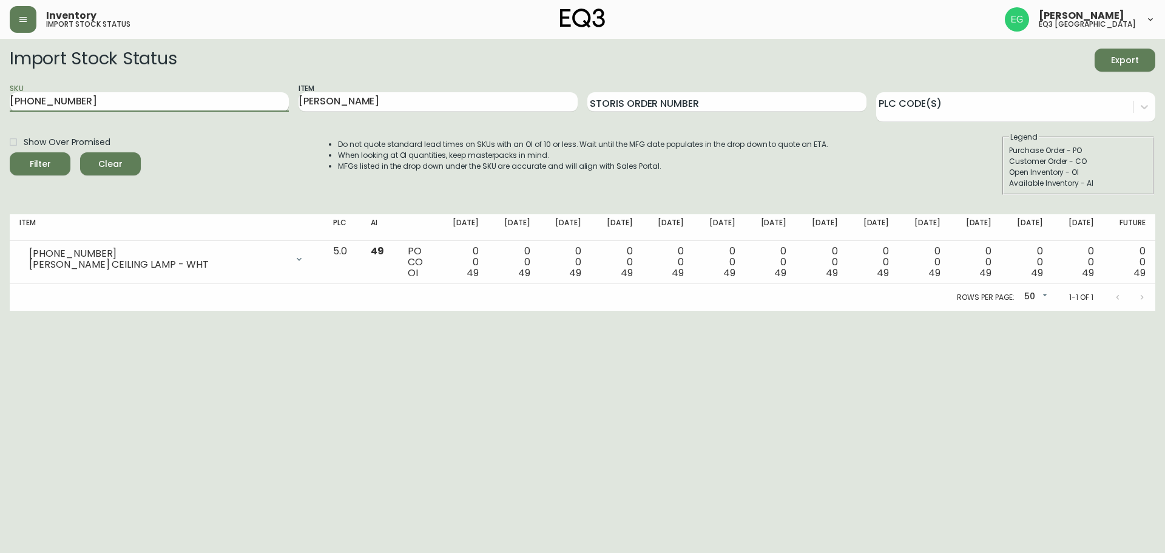 Image resolution: width=1165 pixels, height=553 pixels. I want to click on button: Export, so click(1125, 60).